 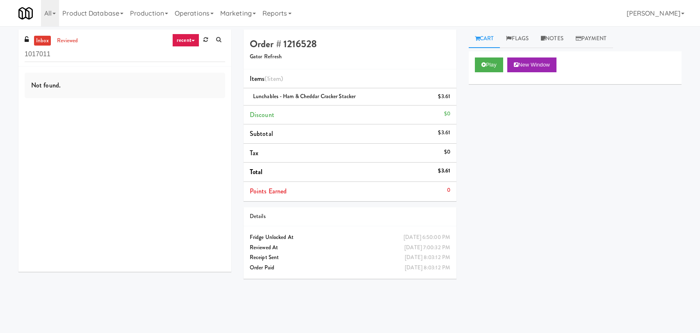 I want to click on span: Discount, so click(x=262, y=114).